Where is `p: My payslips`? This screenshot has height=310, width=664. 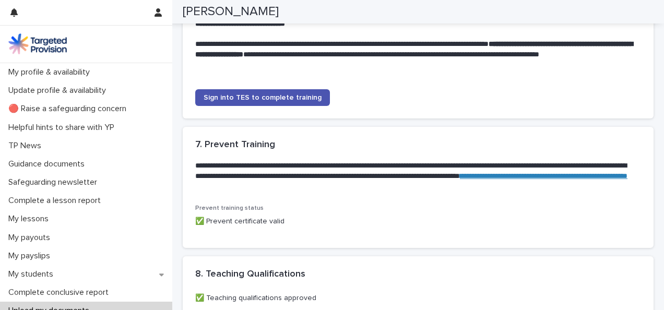
p: My payslips is located at coordinates (31, 256).